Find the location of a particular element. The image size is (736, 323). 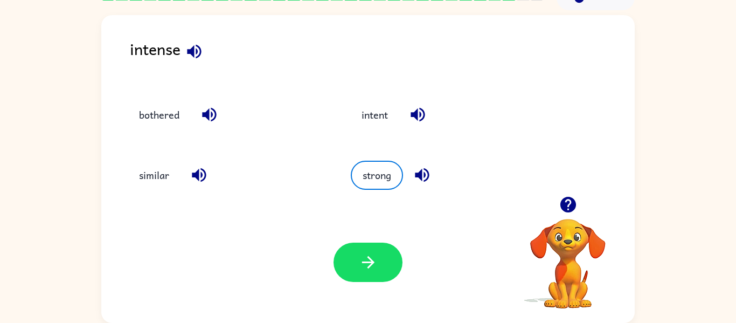

button: intent is located at coordinates (374, 114).